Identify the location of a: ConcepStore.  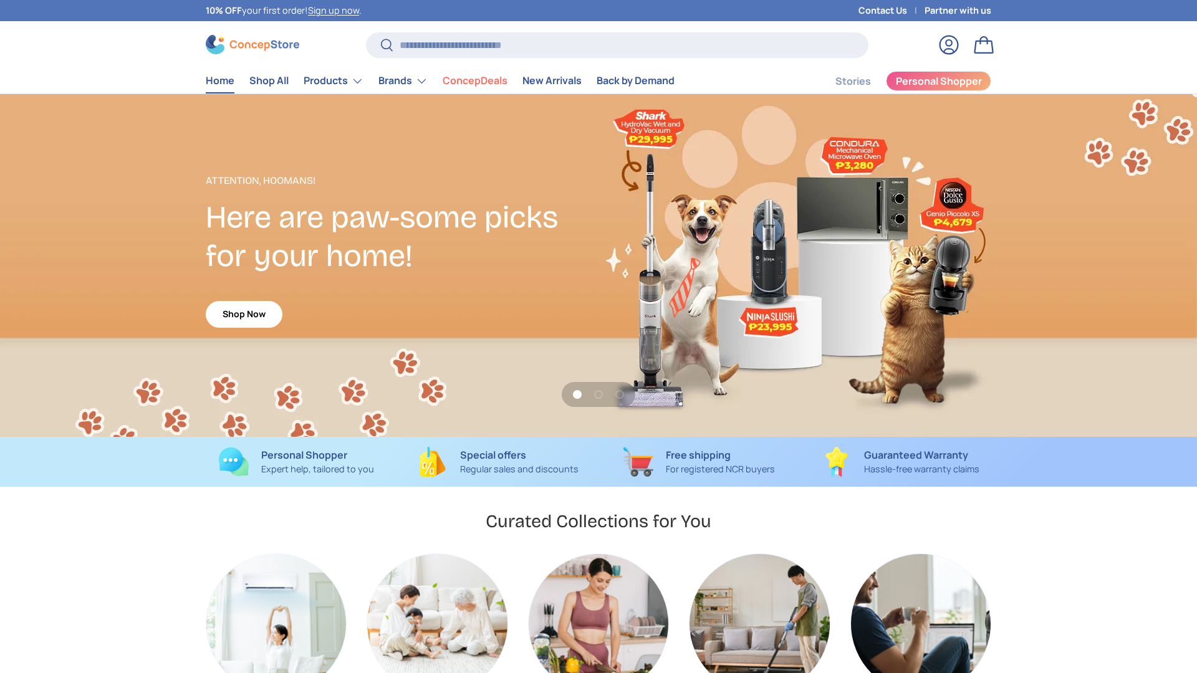
(253, 44).